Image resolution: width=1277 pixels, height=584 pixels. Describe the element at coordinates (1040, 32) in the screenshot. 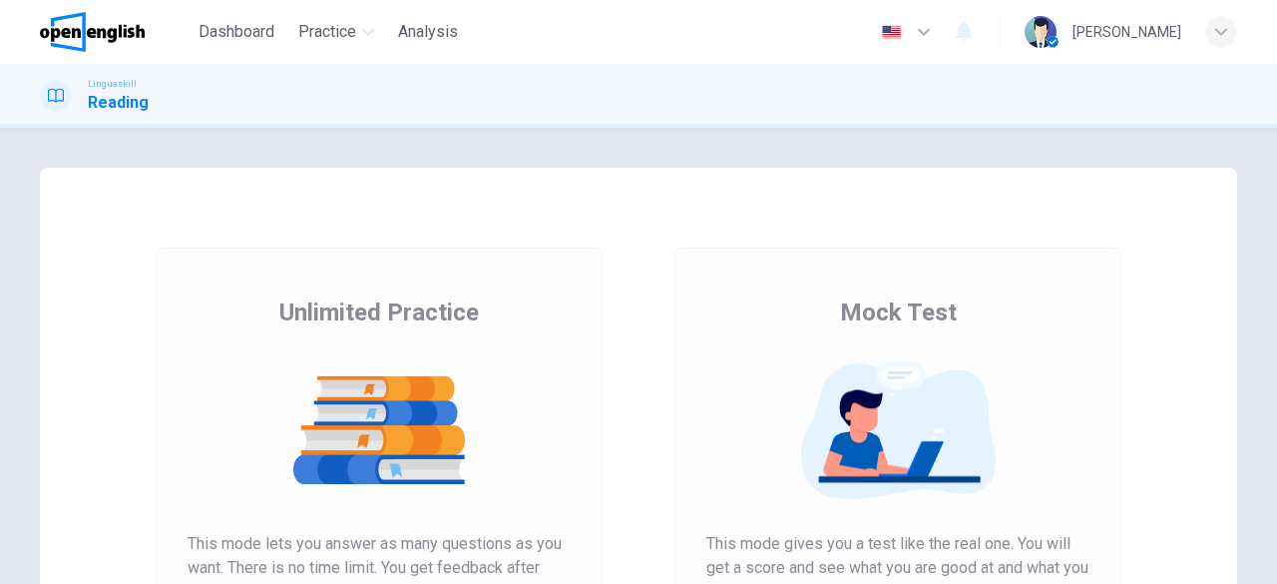

I see `img: Profile picture` at that location.